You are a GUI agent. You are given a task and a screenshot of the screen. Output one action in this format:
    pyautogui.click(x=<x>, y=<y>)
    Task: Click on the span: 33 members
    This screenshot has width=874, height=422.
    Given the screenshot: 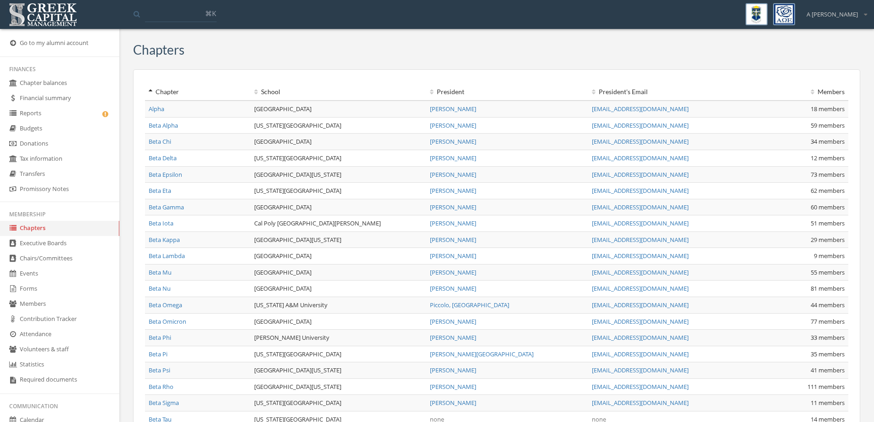 What is the action you would take?
    pyautogui.click(x=827, y=337)
    